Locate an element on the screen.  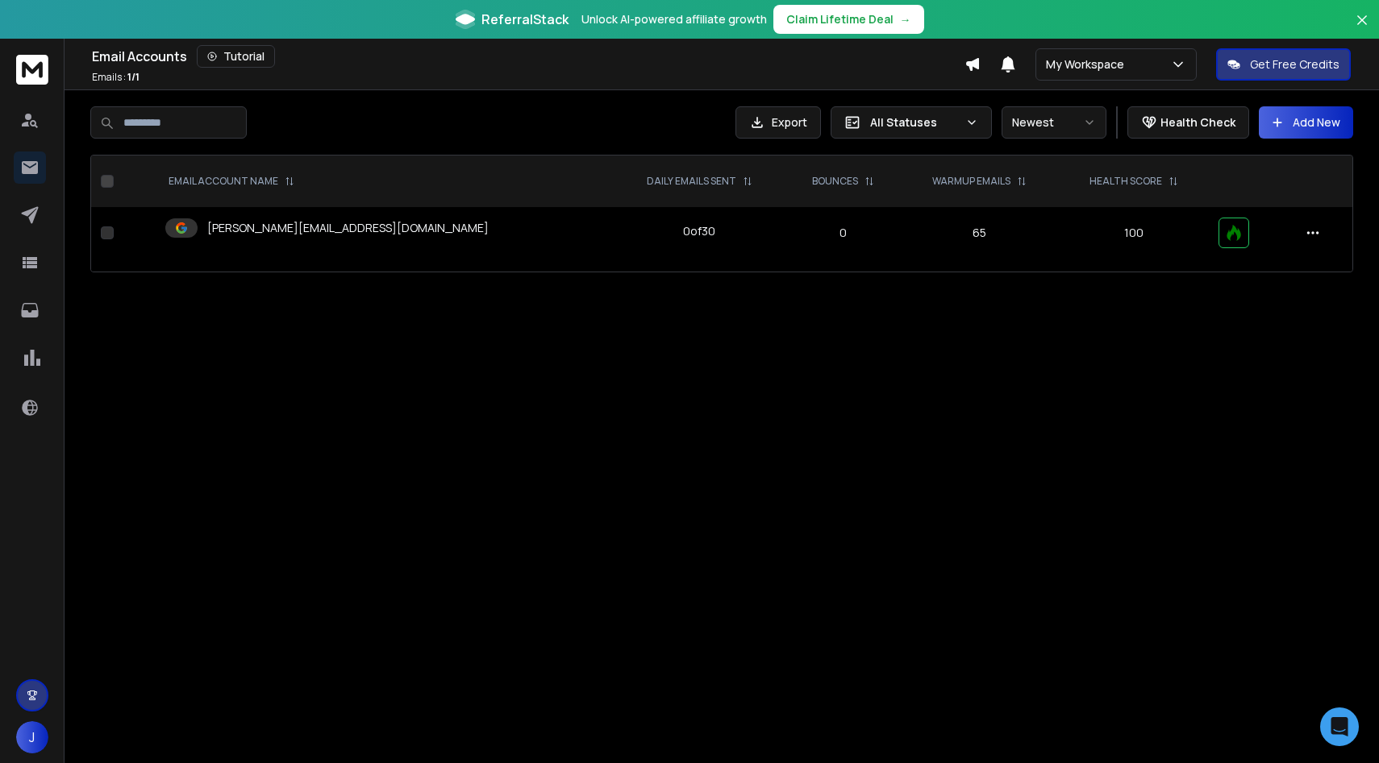
button: Close banner is located at coordinates (1362, 29).